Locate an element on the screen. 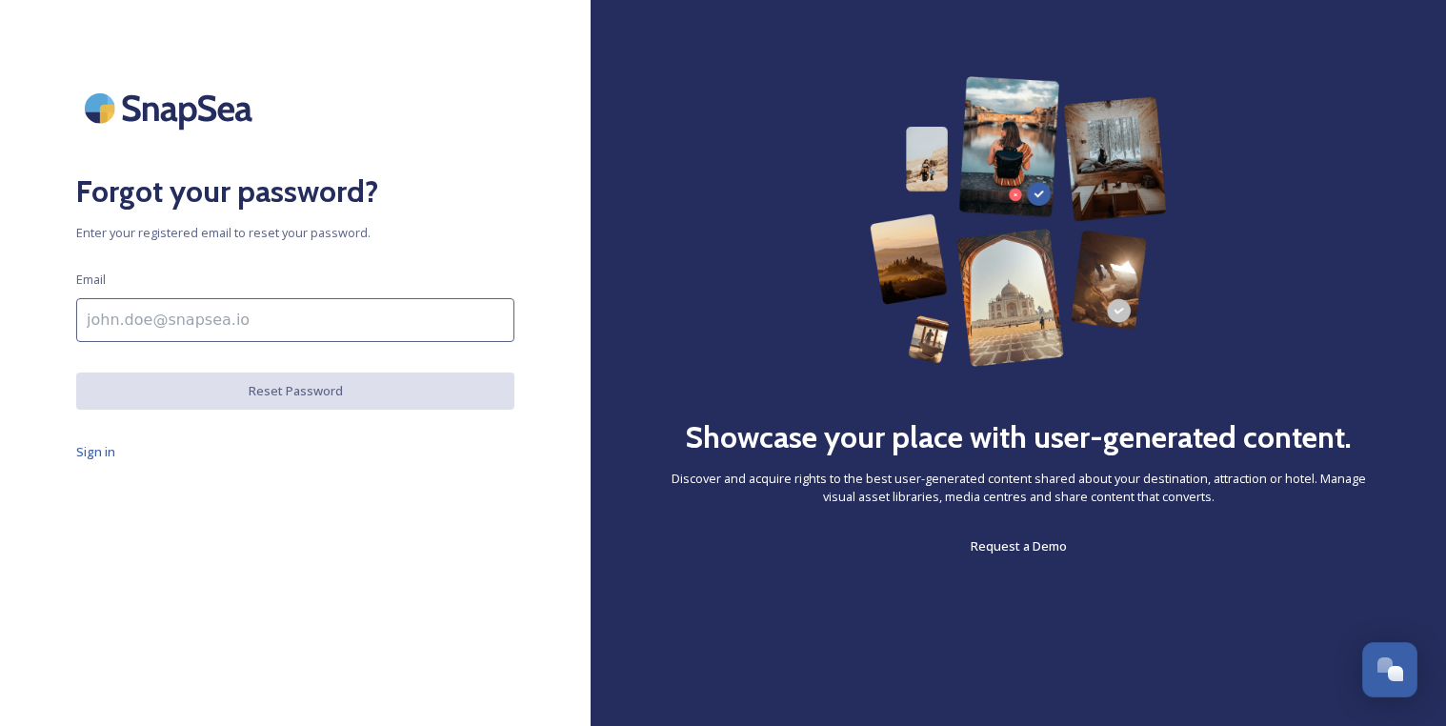 This screenshot has height=726, width=1446. a: Request a Demo is located at coordinates (1019, 546).